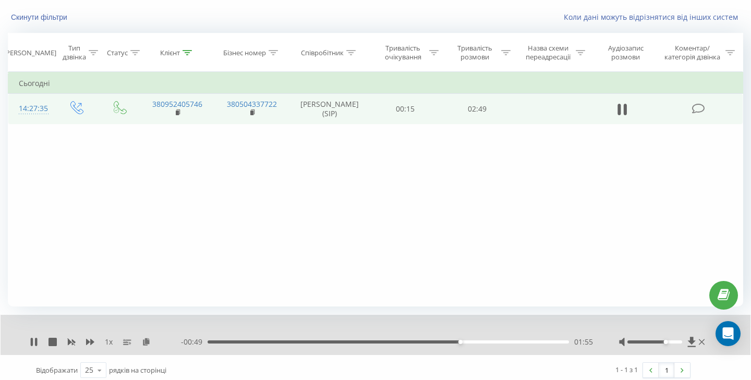 The width and height of the screenshot is (751, 380). What do you see at coordinates (74, 53) in the screenshot?
I see `div: Тип дзвінка` at bounding box center [74, 53].